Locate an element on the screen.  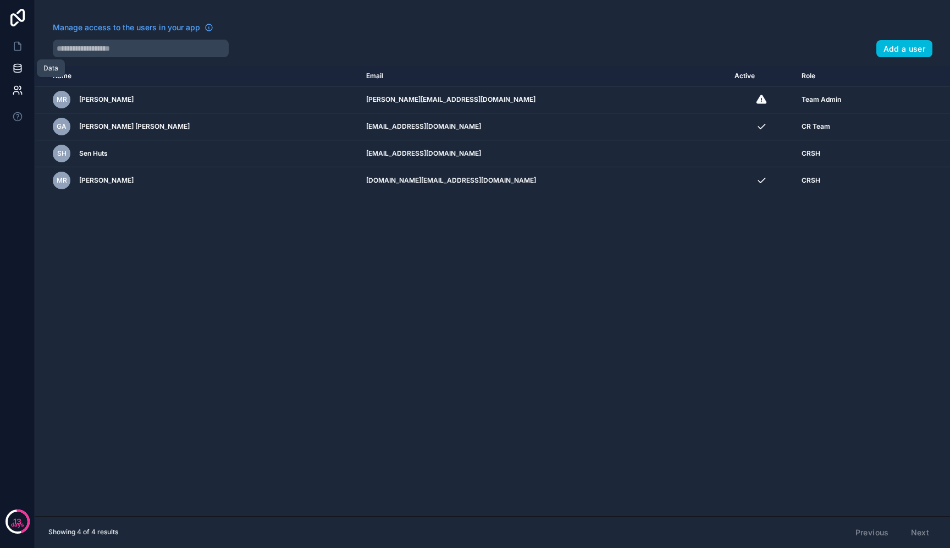
th: Name is located at coordinates (197, 76).